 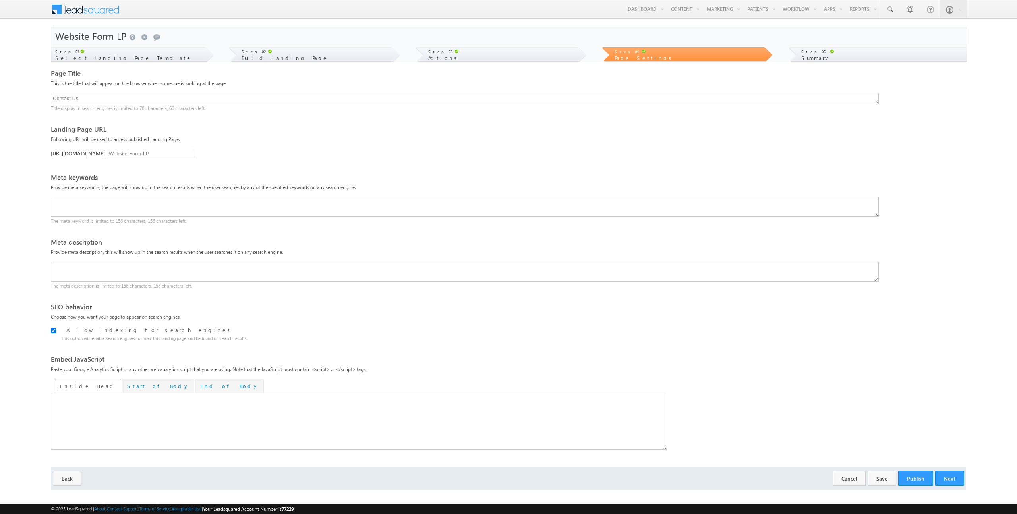 What do you see at coordinates (509, 312) in the screenshot?
I see `p: SEO behavior` at bounding box center [509, 312].